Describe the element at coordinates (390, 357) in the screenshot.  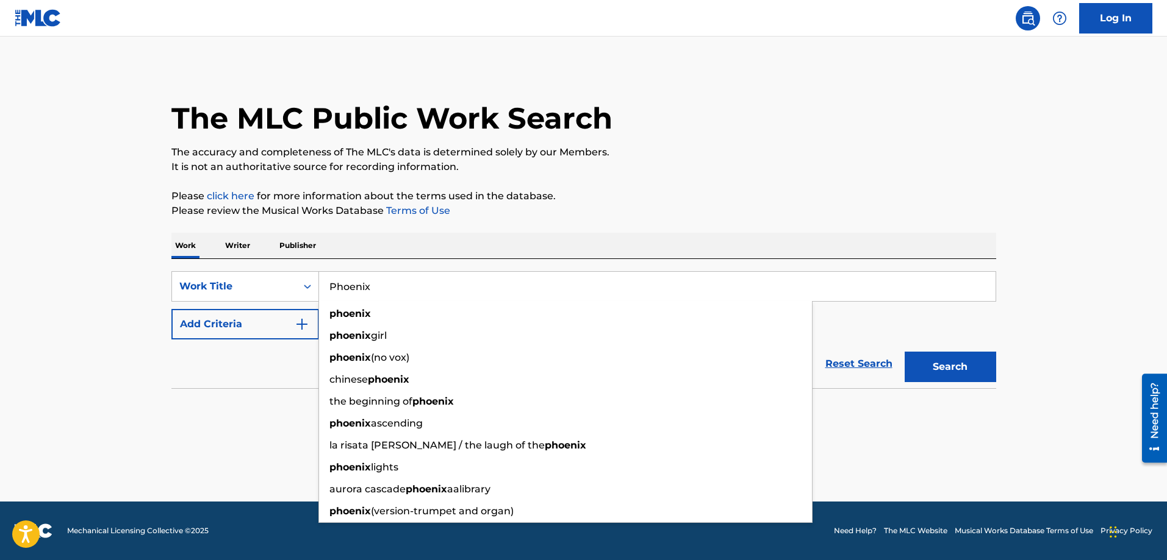
I see `span: (no vox)` at that location.